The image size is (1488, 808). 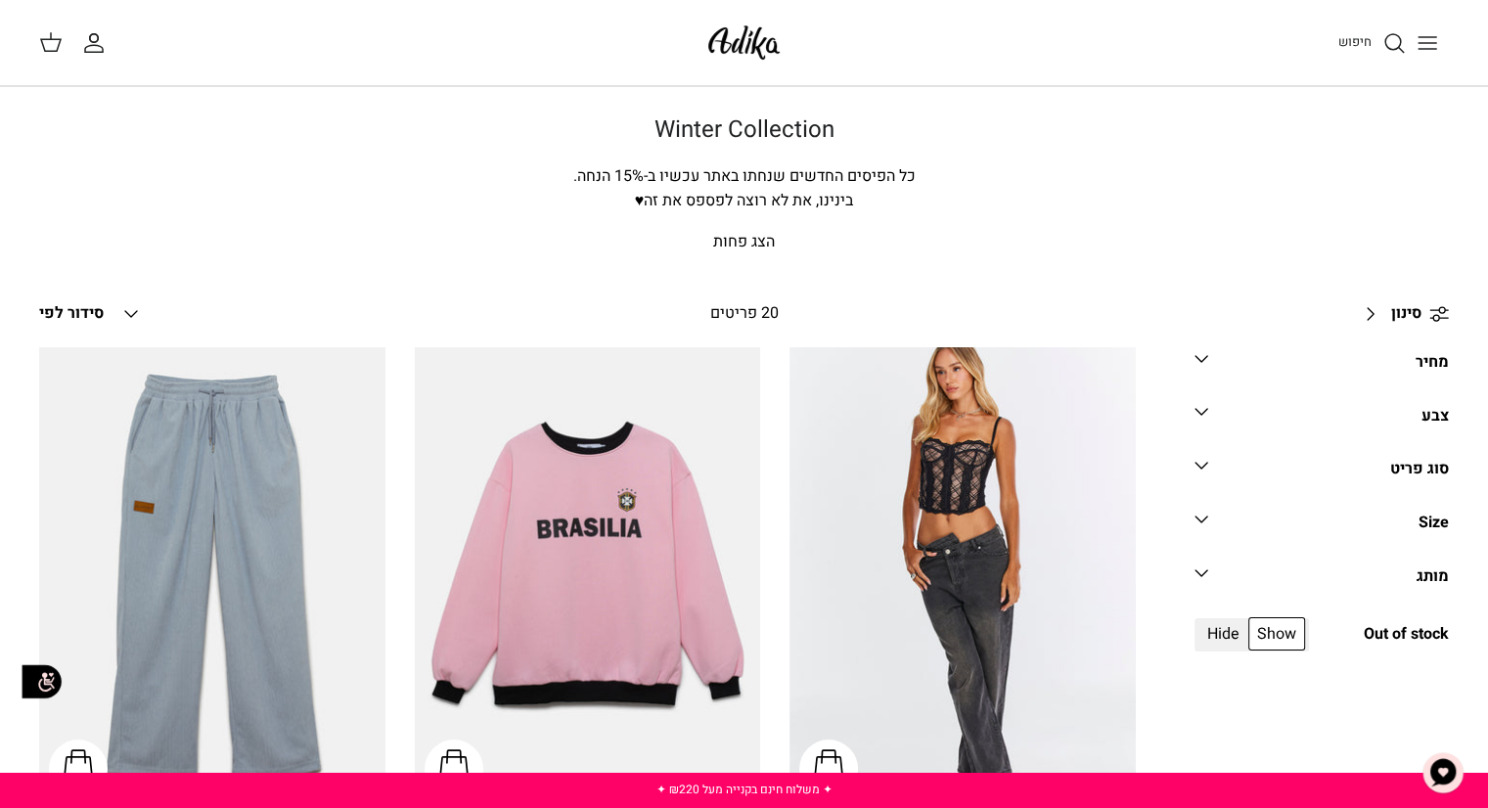 I want to click on span: Hide, so click(x=1223, y=634).